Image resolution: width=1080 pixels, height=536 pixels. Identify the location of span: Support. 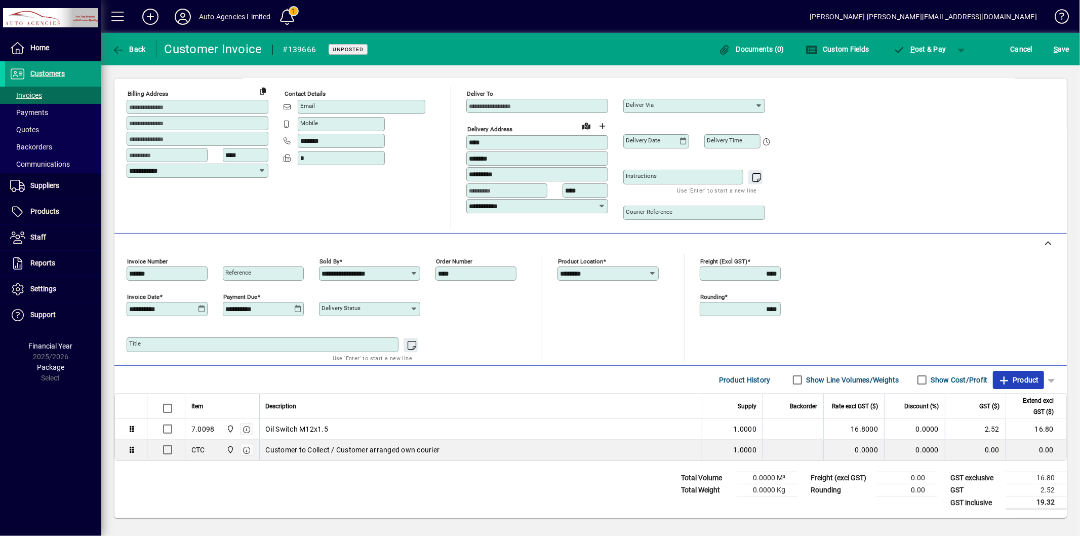
(43, 315).